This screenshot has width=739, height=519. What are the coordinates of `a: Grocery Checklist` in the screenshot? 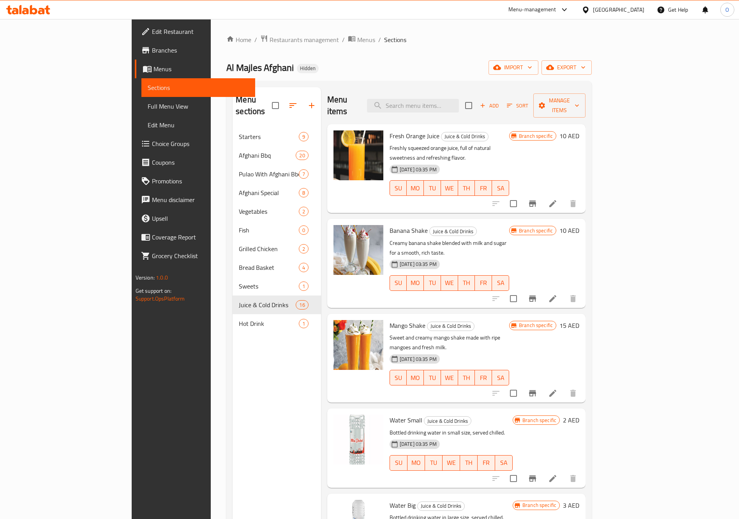 It's located at (195, 256).